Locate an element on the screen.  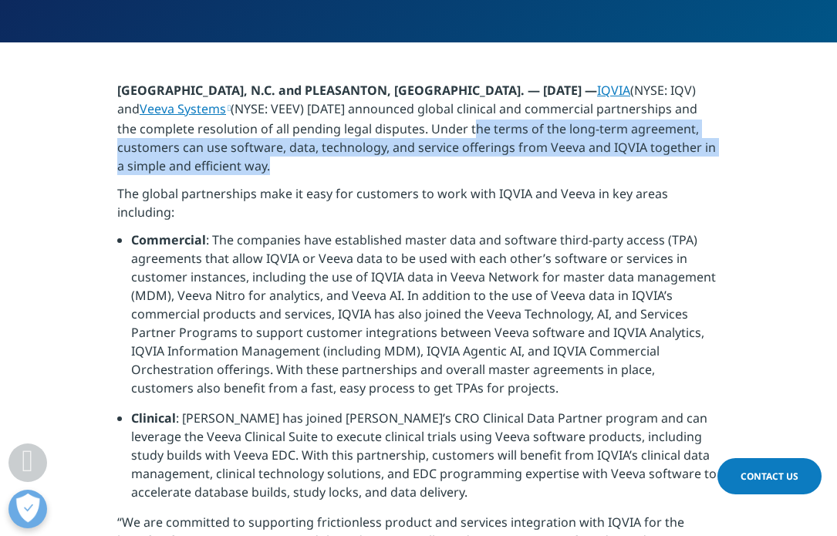
a: Contact Us is located at coordinates (769, 476).